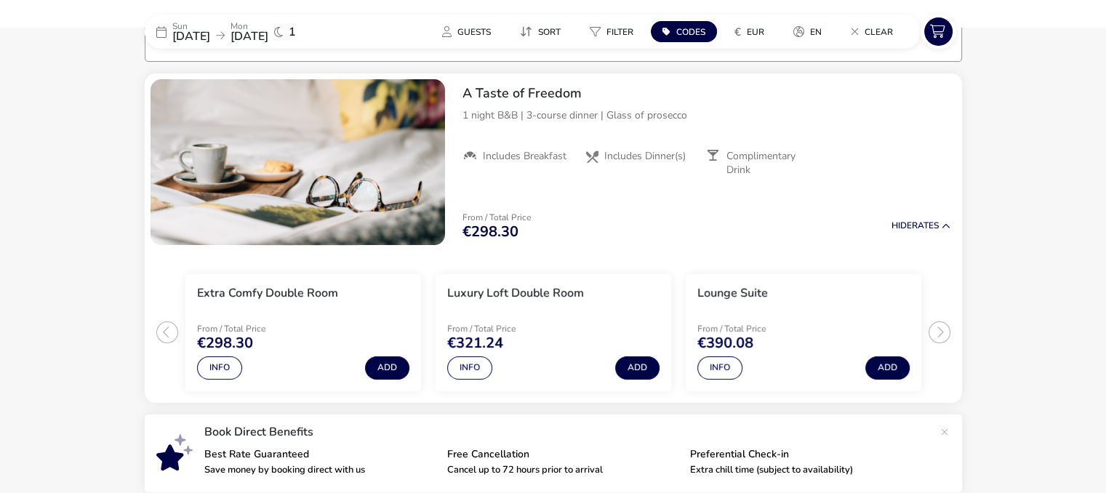 This screenshot has height=493, width=1106. I want to click on button: HideRates, so click(920, 225).